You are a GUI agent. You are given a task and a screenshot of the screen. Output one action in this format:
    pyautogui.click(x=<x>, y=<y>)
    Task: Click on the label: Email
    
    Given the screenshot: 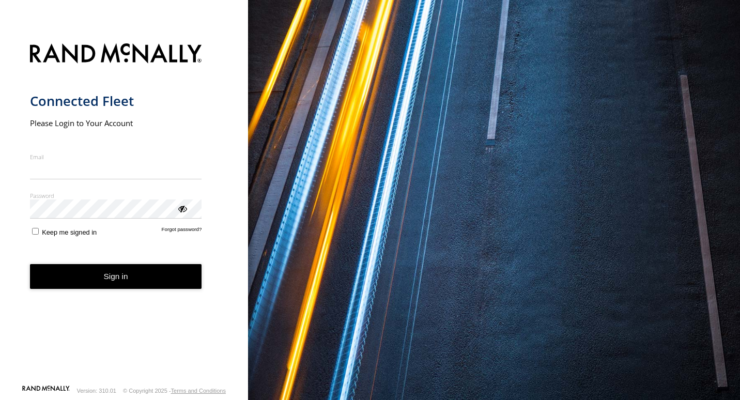 What is the action you would take?
    pyautogui.click(x=116, y=157)
    